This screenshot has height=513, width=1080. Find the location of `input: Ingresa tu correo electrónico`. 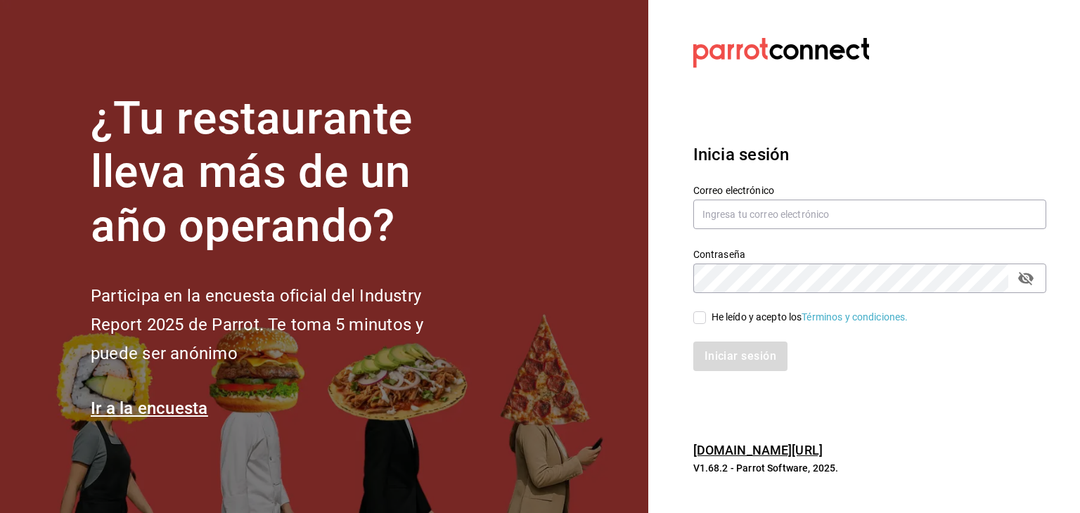

input: Ingresa tu correo electrónico is located at coordinates (869, 214).